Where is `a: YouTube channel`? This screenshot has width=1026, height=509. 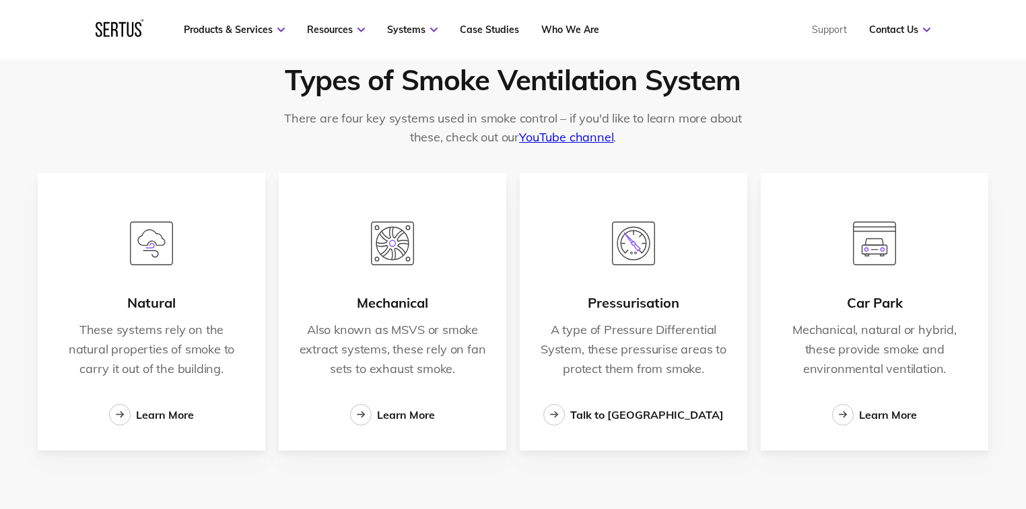
a: YouTube channel is located at coordinates (566, 137).